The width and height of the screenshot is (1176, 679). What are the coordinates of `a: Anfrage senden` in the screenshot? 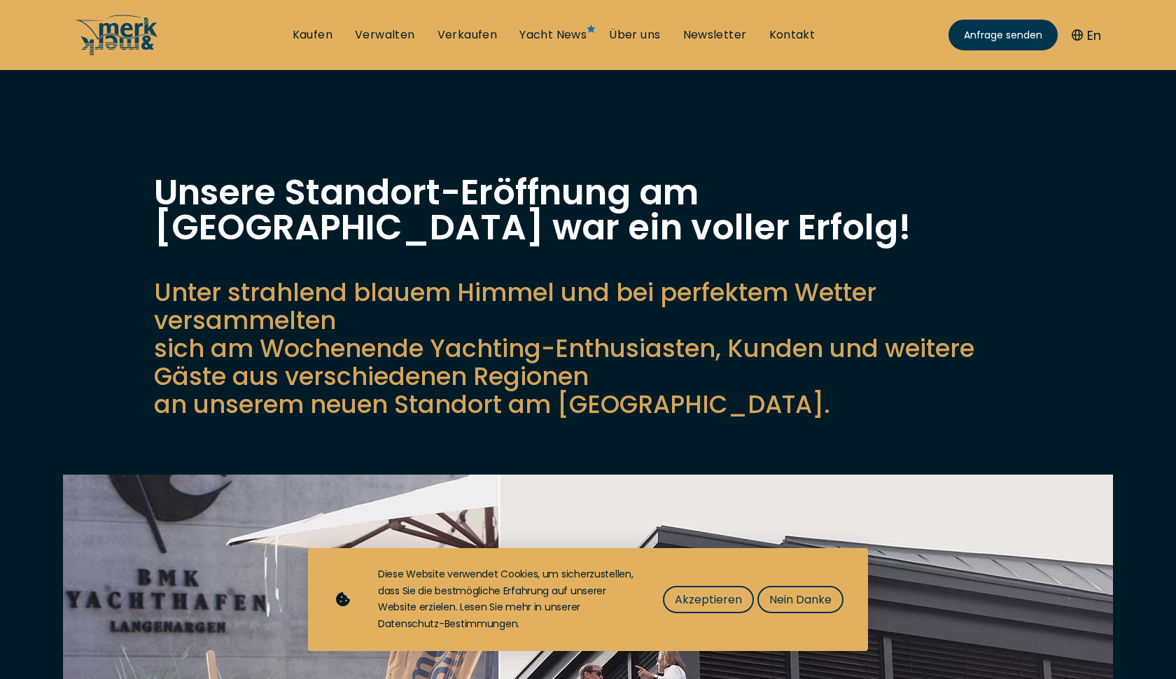 It's located at (1003, 35).